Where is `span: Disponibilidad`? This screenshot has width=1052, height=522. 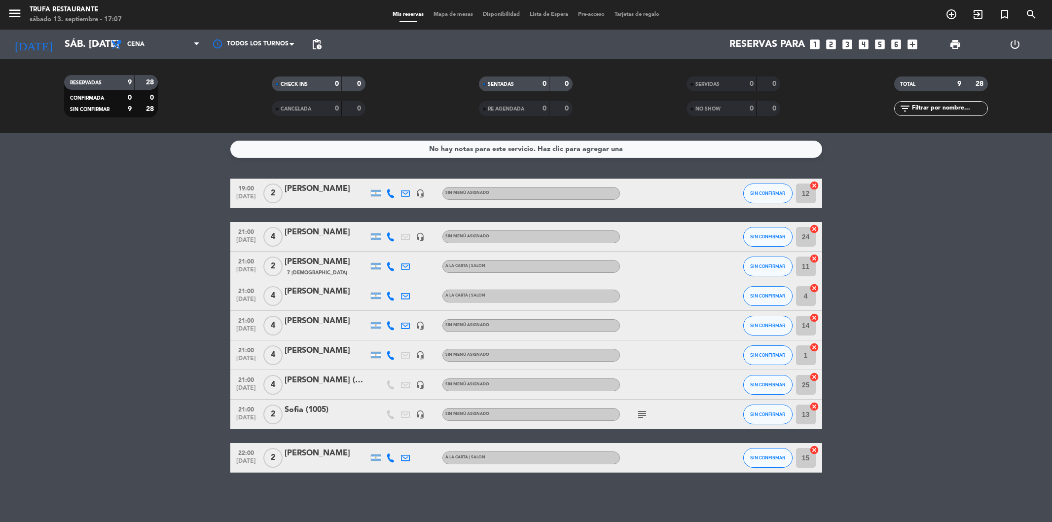 span: Disponibilidad is located at coordinates (501, 14).